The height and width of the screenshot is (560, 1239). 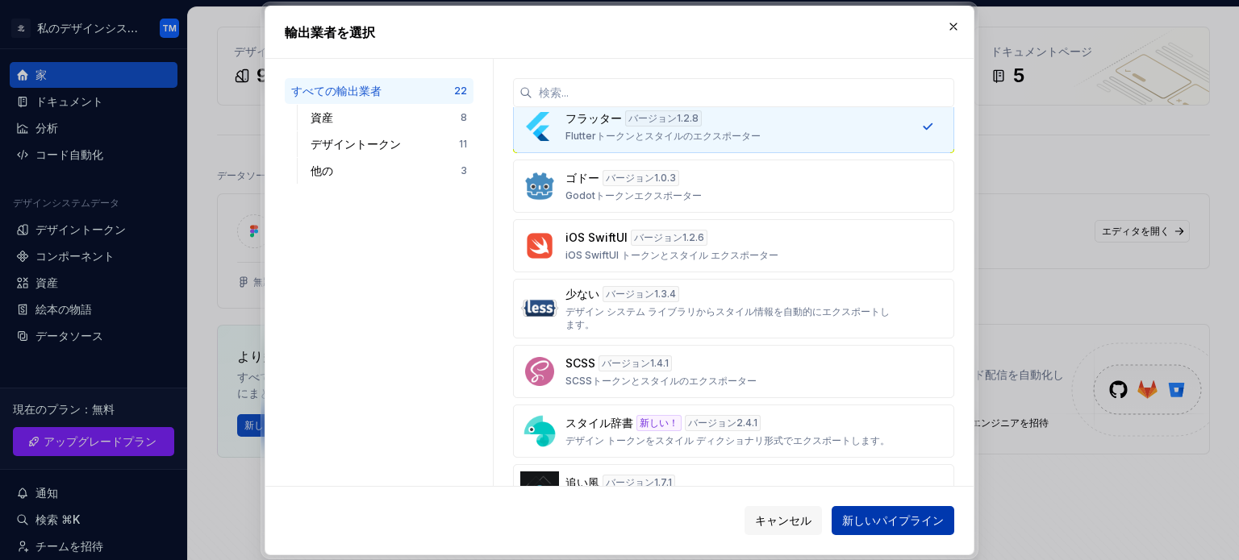 What do you see at coordinates (356, 144) in the screenshot?
I see `font: デザイントークン` at bounding box center [356, 144].